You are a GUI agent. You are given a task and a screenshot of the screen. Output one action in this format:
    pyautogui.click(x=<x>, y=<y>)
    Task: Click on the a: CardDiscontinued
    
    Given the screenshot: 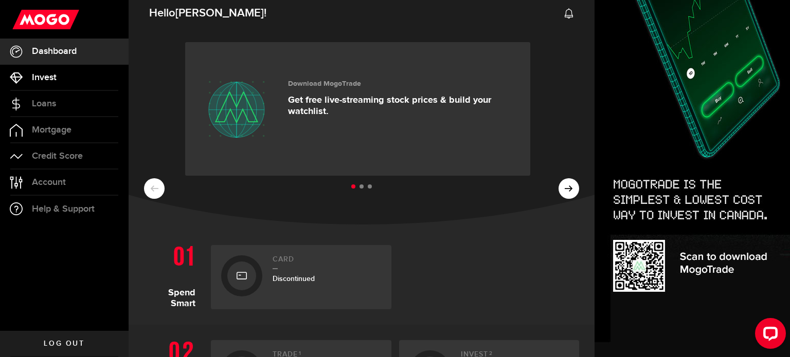 What is the action you would take?
    pyautogui.click(x=301, y=277)
    